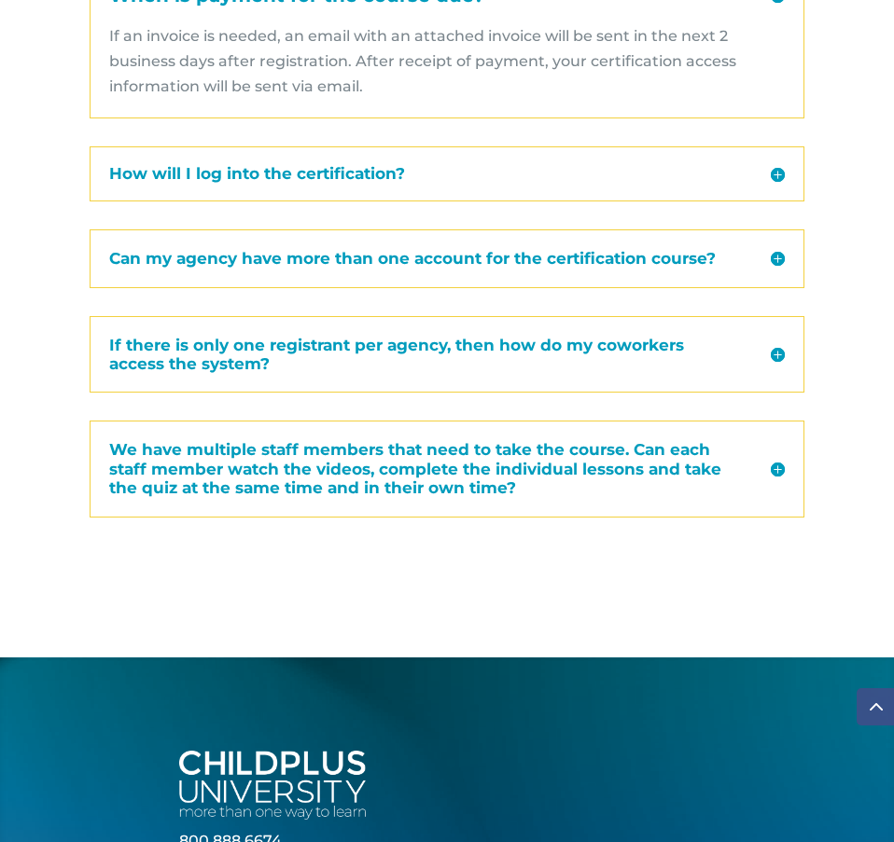 Image resolution: width=894 pixels, height=842 pixels. Describe the element at coordinates (447, 258) in the screenshot. I see `h5: Can my agency have more than one account for the certification course?` at that location.